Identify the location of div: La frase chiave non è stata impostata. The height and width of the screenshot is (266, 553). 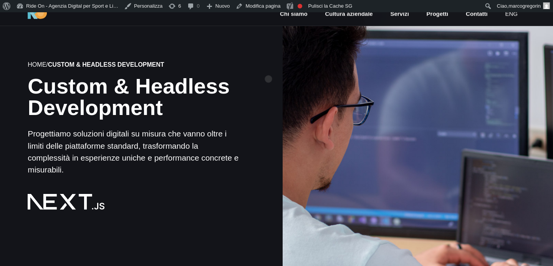
(300, 6).